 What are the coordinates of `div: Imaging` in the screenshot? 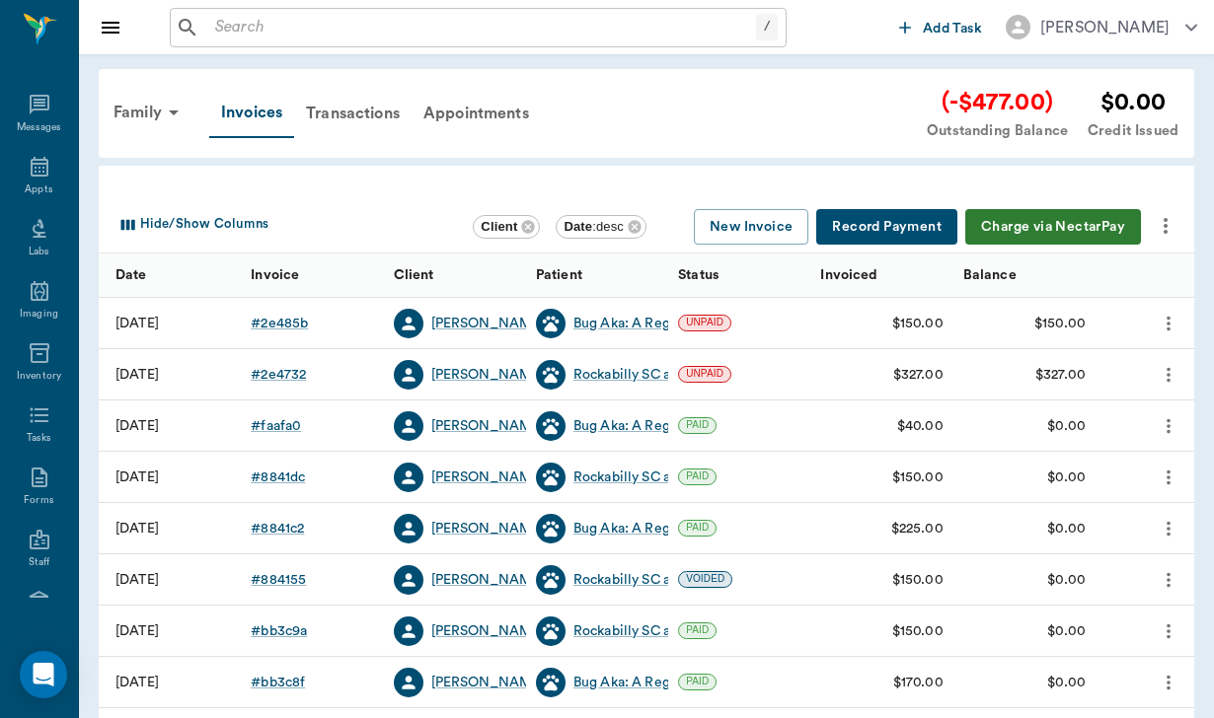 It's located at (38, 314).